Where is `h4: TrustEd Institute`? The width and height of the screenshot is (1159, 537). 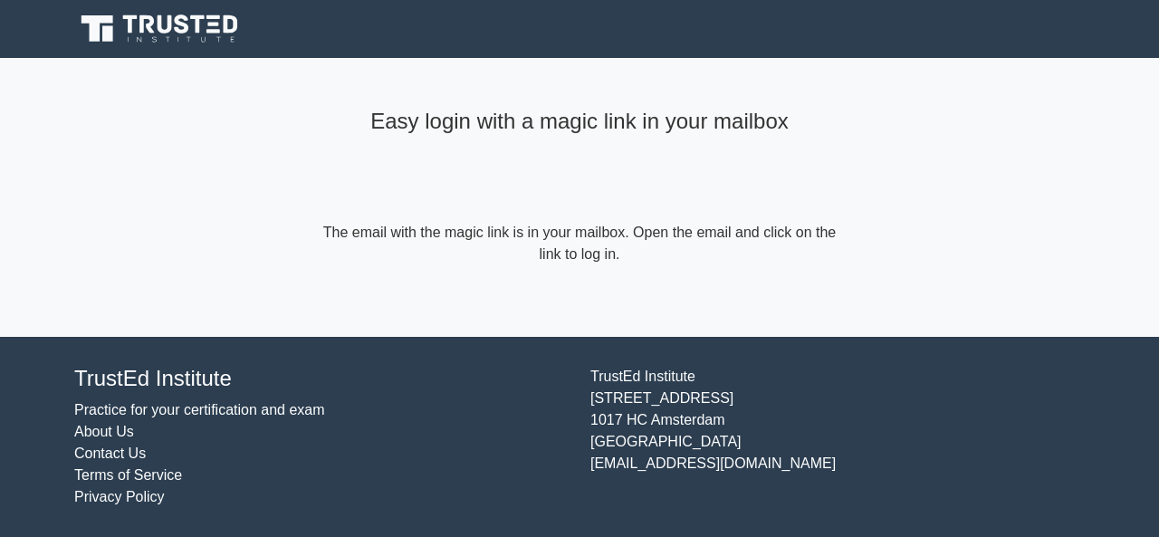
h4: TrustEd Institute is located at coordinates (321, 378).